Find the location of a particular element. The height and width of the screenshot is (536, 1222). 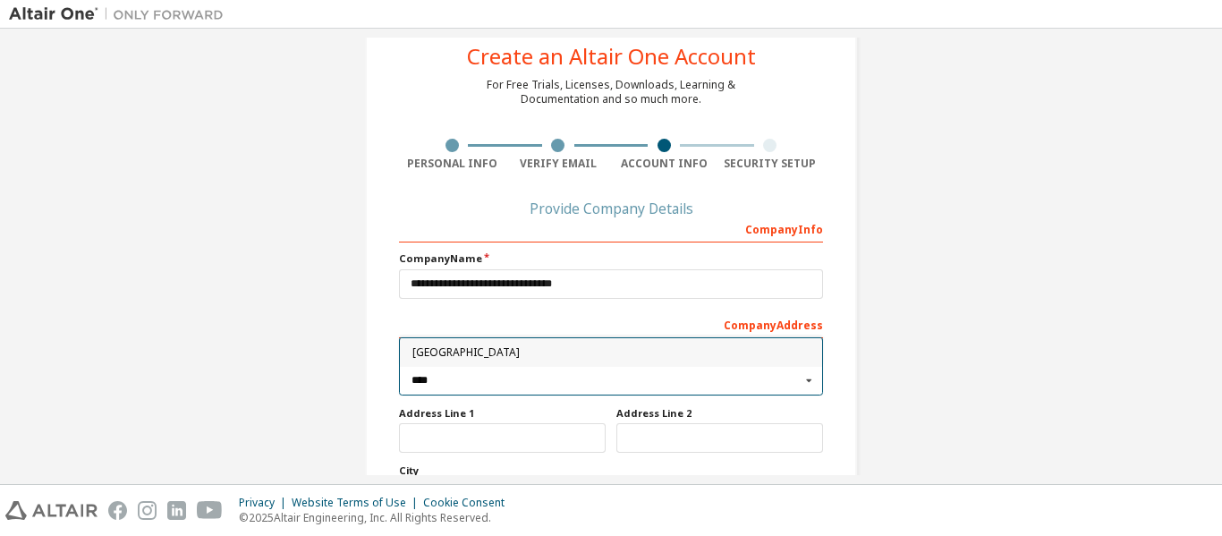

div: Verify Email is located at coordinates (558, 164).